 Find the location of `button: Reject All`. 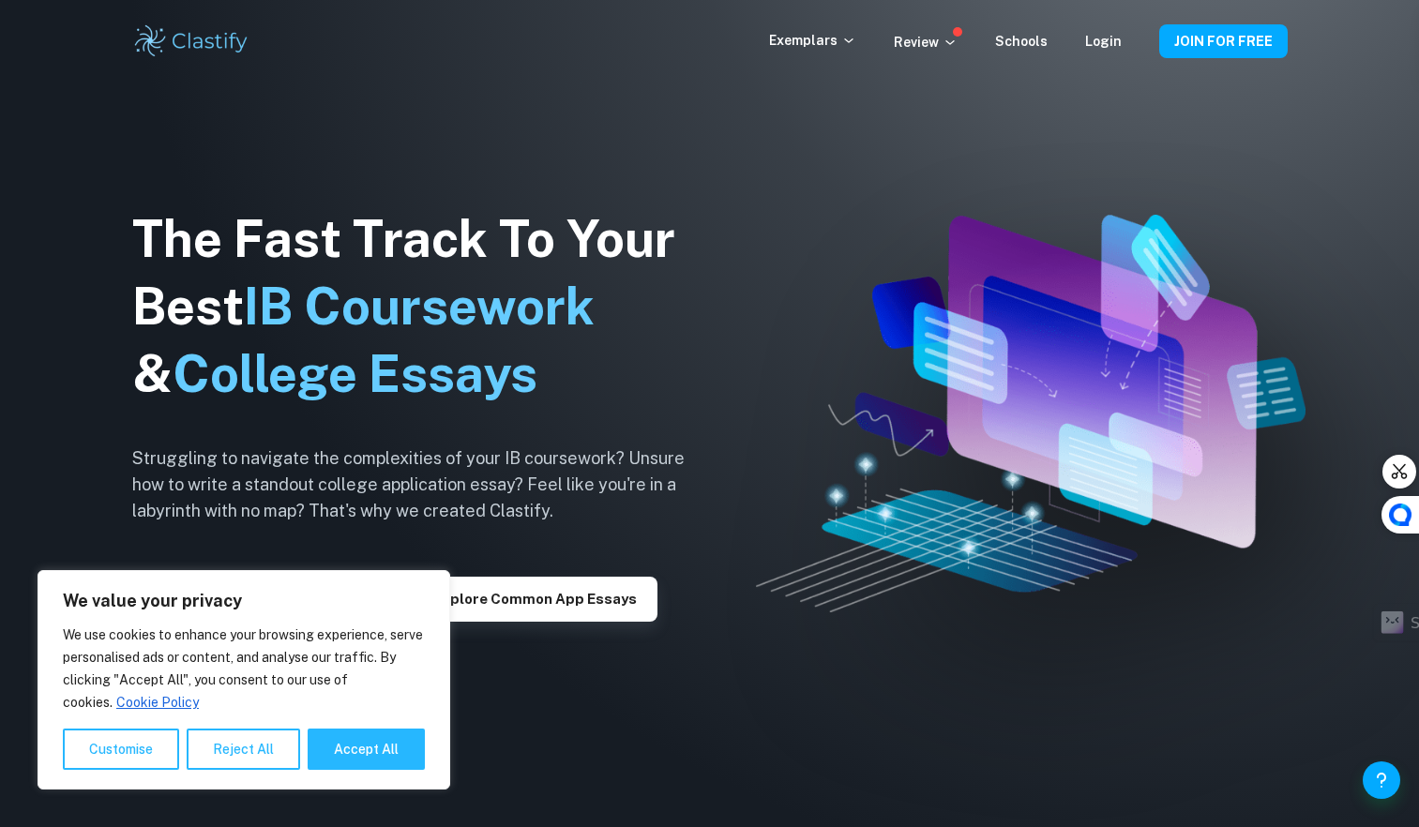

button: Reject All is located at coordinates (243, 750).